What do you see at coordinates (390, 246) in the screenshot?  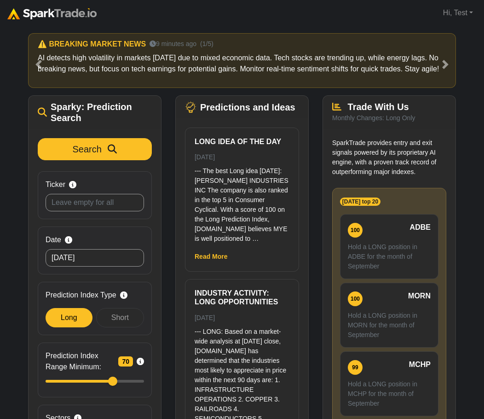 I see `a: 100 ADBE Hold a LONG position in ADBE for the month of September` at bounding box center [390, 246].